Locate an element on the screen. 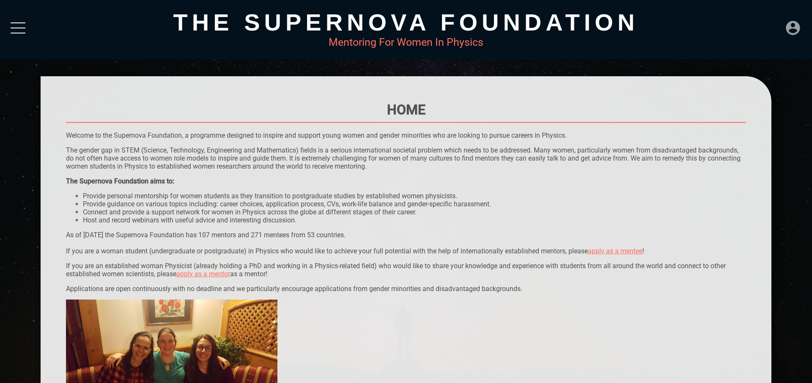 This screenshot has width=812, height=383. p: Applications are open continuously with no deadline and we particularly encourage applications fr... is located at coordinates (406, 288).